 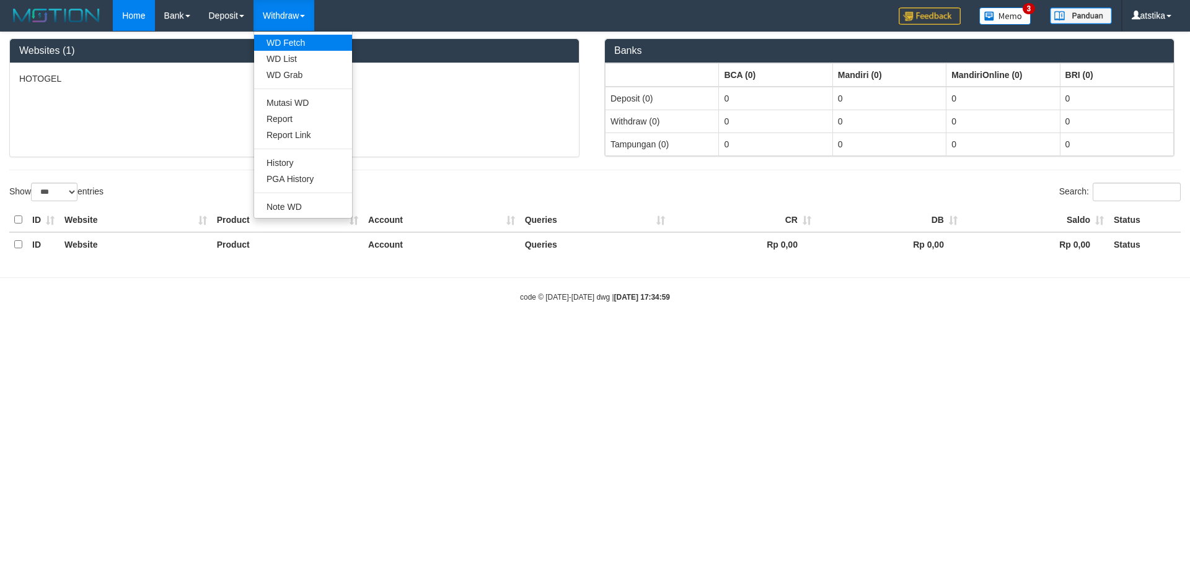 What do you see at coordinates (303, 163) in the screenshot?
I see `a: History` at bounding box center [303, 163].